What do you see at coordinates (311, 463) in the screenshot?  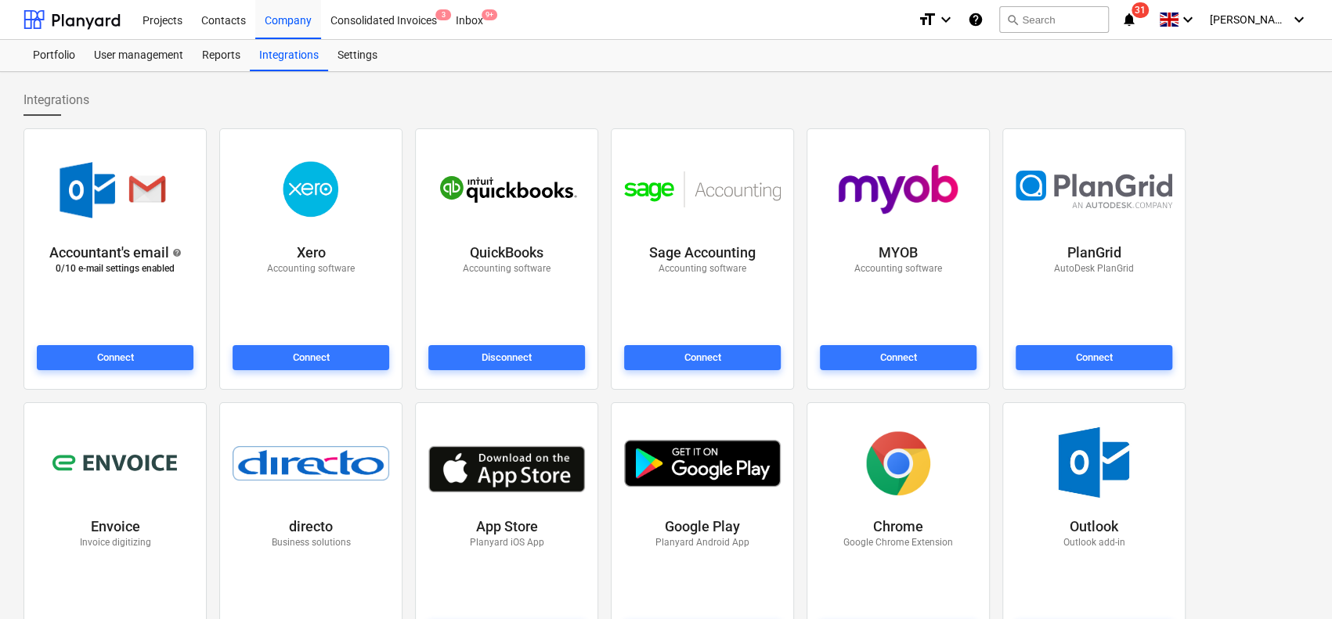 I see `img: directo.png` at bounding box center [311, 463].